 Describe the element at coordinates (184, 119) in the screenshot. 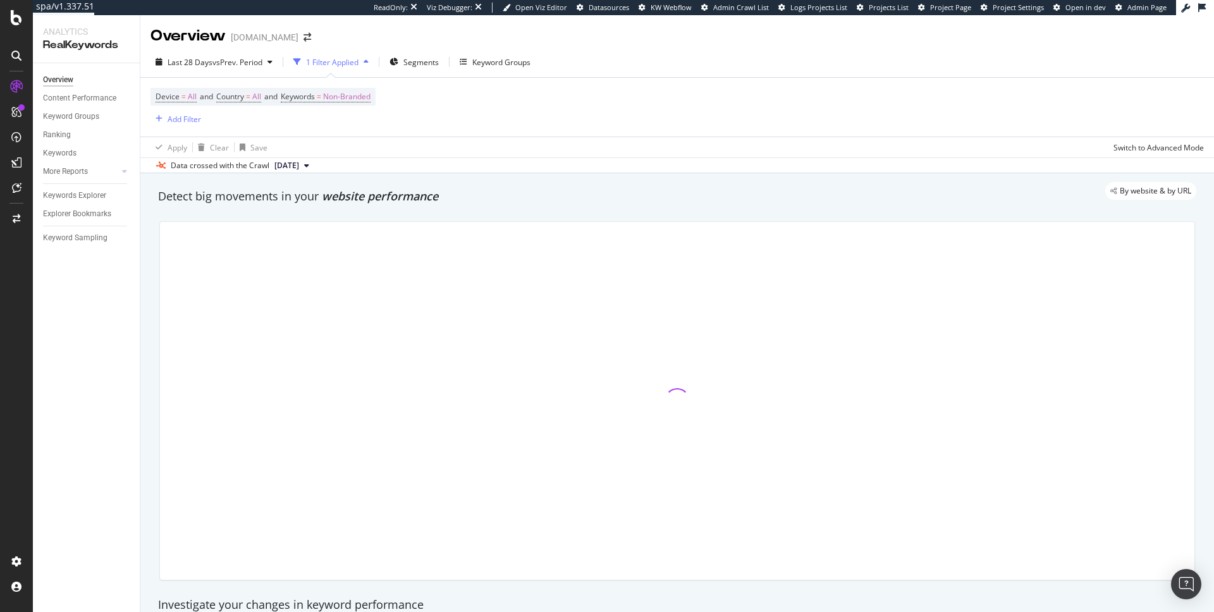

I see `div: Add Filter` at that location.